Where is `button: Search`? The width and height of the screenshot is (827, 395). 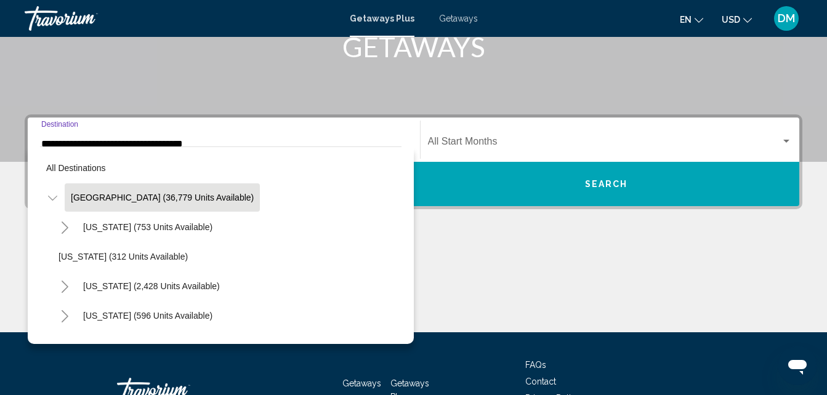
button: Search is located at coordinates (607, 184).